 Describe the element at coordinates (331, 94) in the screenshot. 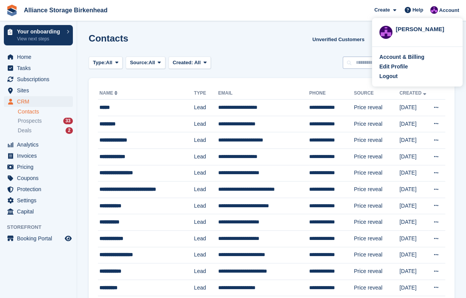

I see `th: Phone` at that location.